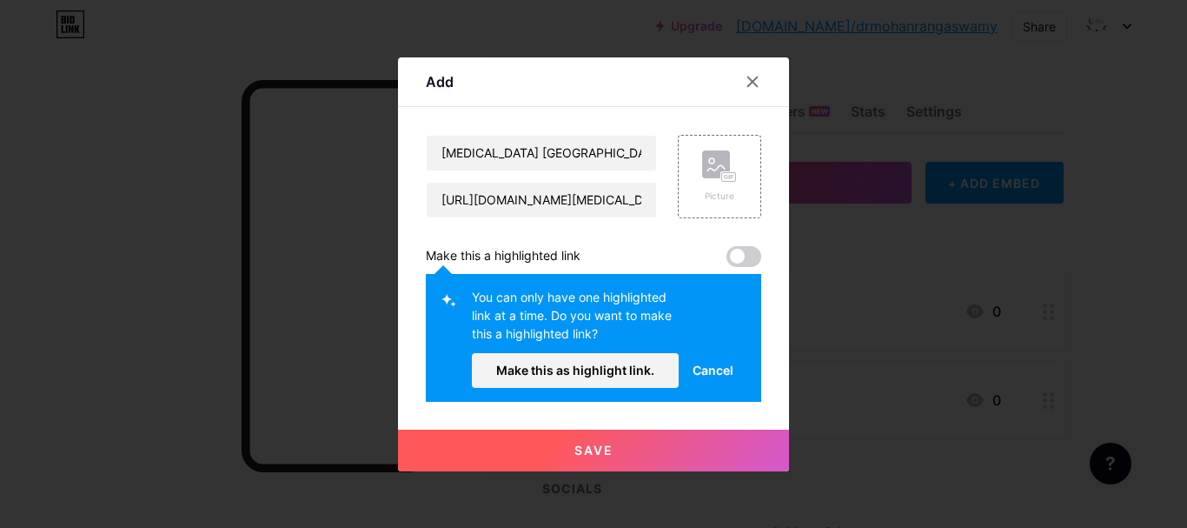  Describe the element at coordinates (541, 153) in the screenshot. I see `input: Title` at that location.